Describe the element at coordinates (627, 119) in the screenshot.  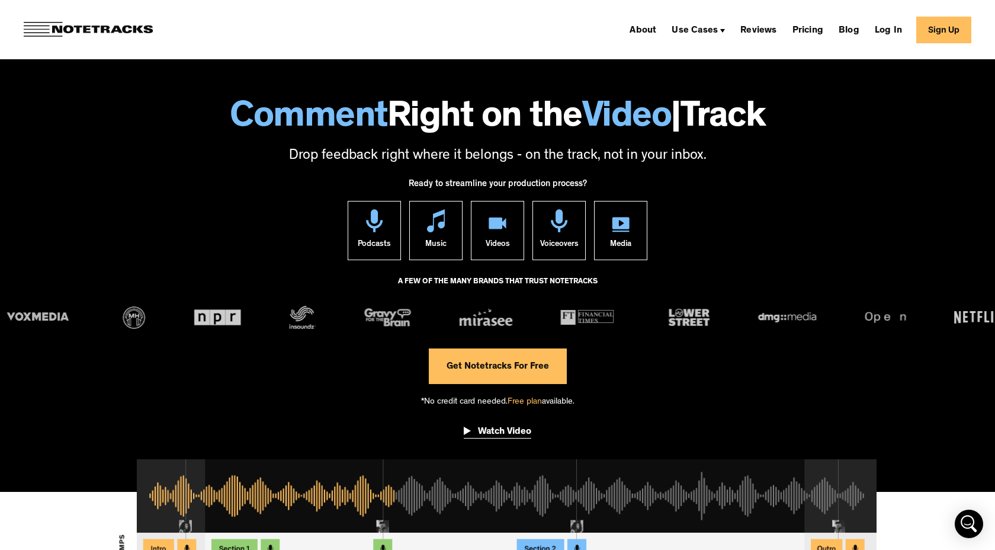
I see `span: Video` at that location.